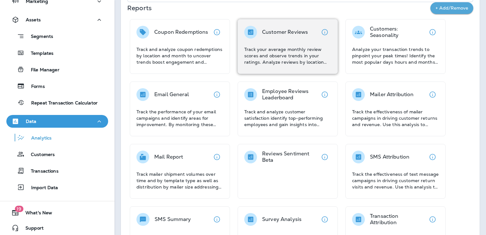 The width and height of the screenshot is (486, 235). I want to click on button: Analytics, so click(57, 137).